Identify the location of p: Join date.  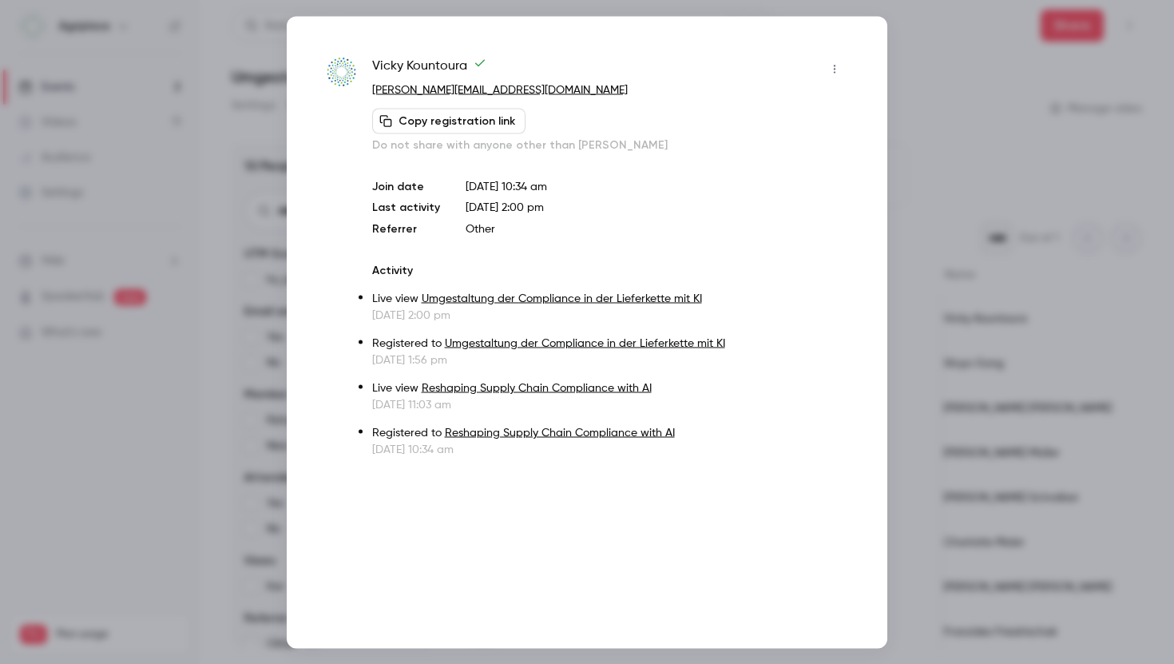
(406, 186).